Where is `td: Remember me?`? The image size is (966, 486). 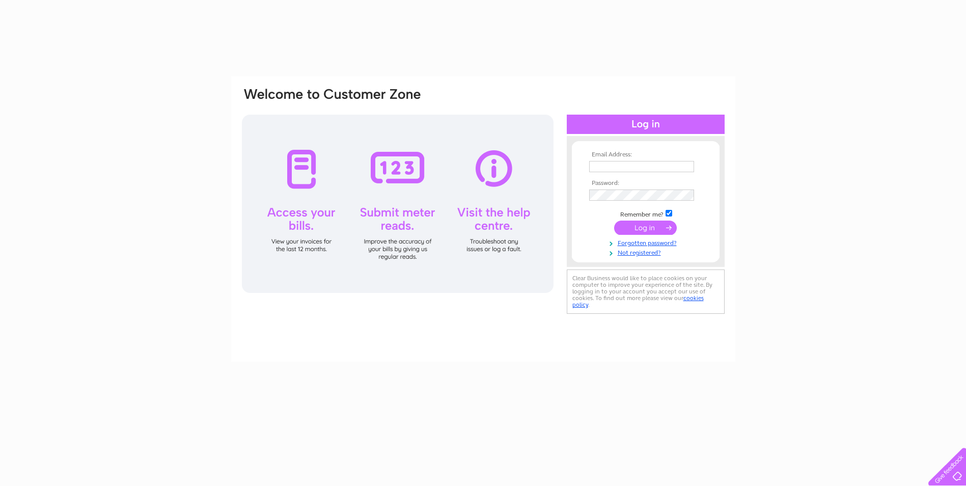
td: Remember me? is located at coordinates (646, 213).